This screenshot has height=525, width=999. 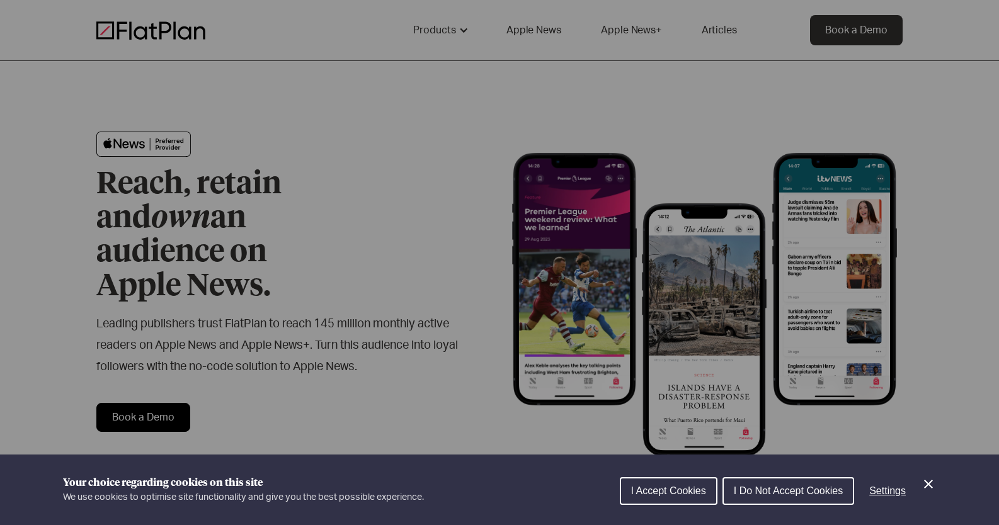 I want to click on h1: Your choice regarding cookies on this site, so click(x=243, y=483).